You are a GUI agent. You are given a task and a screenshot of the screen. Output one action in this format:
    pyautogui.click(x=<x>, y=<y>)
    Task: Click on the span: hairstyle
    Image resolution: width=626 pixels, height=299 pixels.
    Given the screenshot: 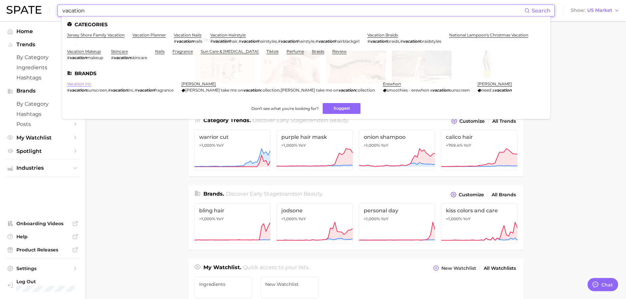 What is the action you would take?
    pyautogui.click(x=306, y=41)
    